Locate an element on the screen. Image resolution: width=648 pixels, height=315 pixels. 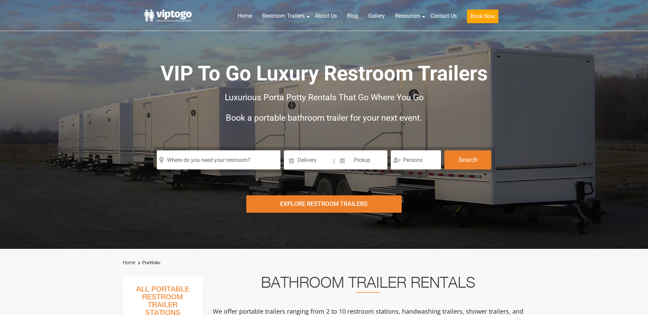
button: Book Now is located at coordinates (482, 16).